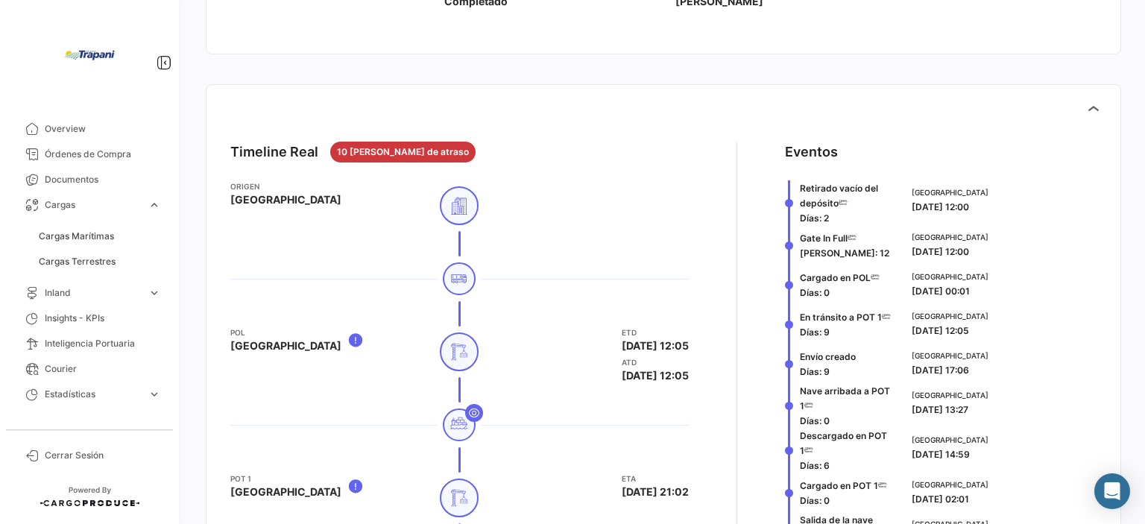 This screenshot has height=524, width=1145. What do you see at coordinates (89, 180) in the screenshot?
I see `a: Documentos` at bounding box center [89, 180].